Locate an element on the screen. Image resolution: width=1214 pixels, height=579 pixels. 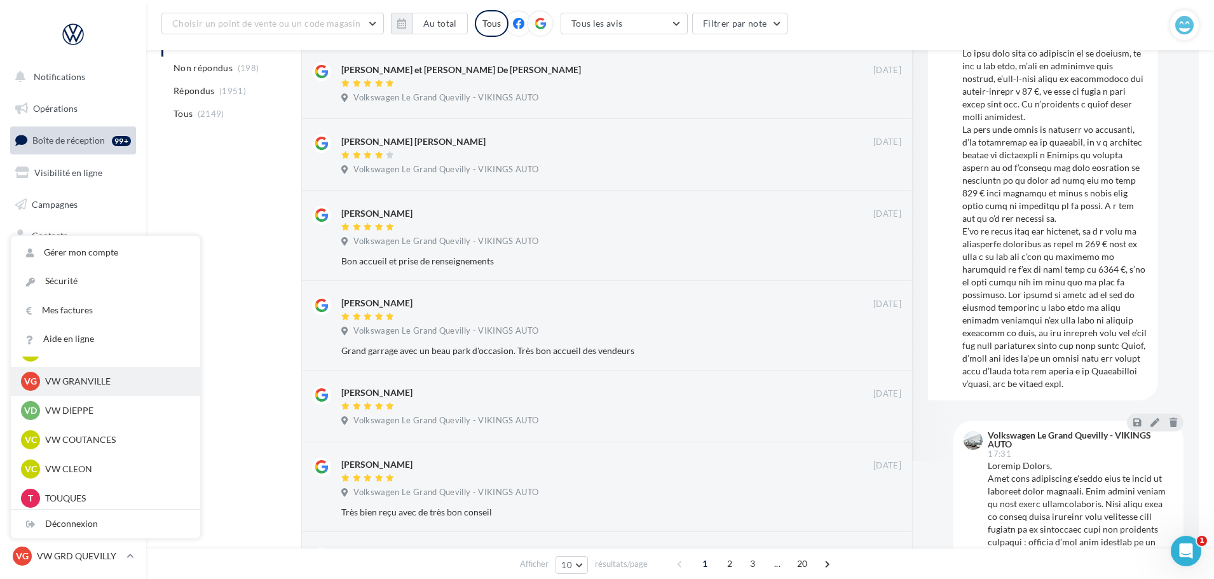
p: TOUQUES is located at coordinates (115, 498).